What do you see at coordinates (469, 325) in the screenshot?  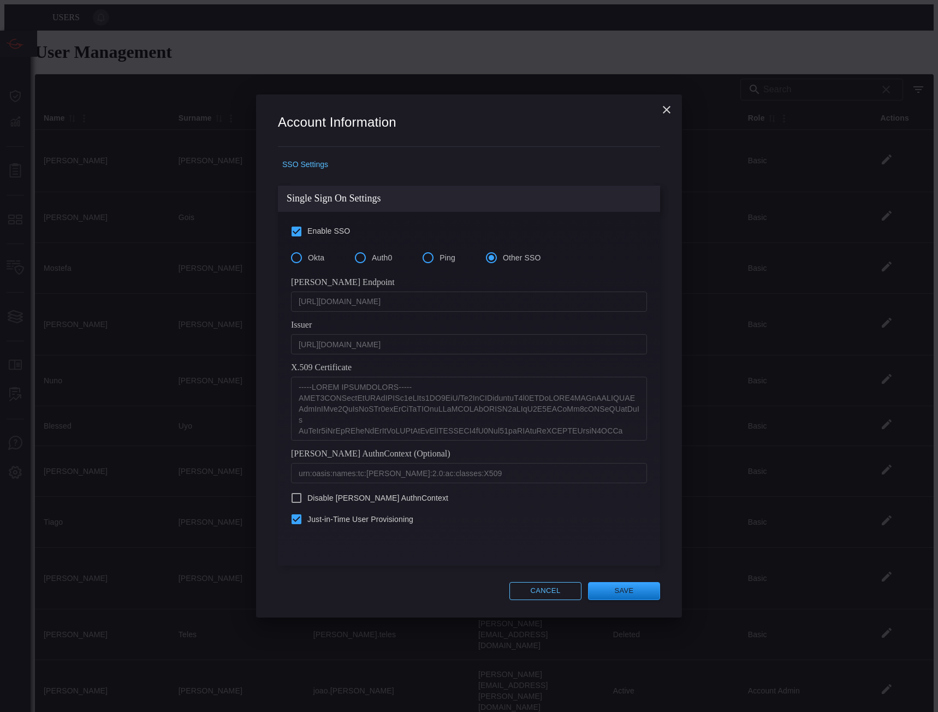 I see `div: Issuer` at bounding box center [469, 325].